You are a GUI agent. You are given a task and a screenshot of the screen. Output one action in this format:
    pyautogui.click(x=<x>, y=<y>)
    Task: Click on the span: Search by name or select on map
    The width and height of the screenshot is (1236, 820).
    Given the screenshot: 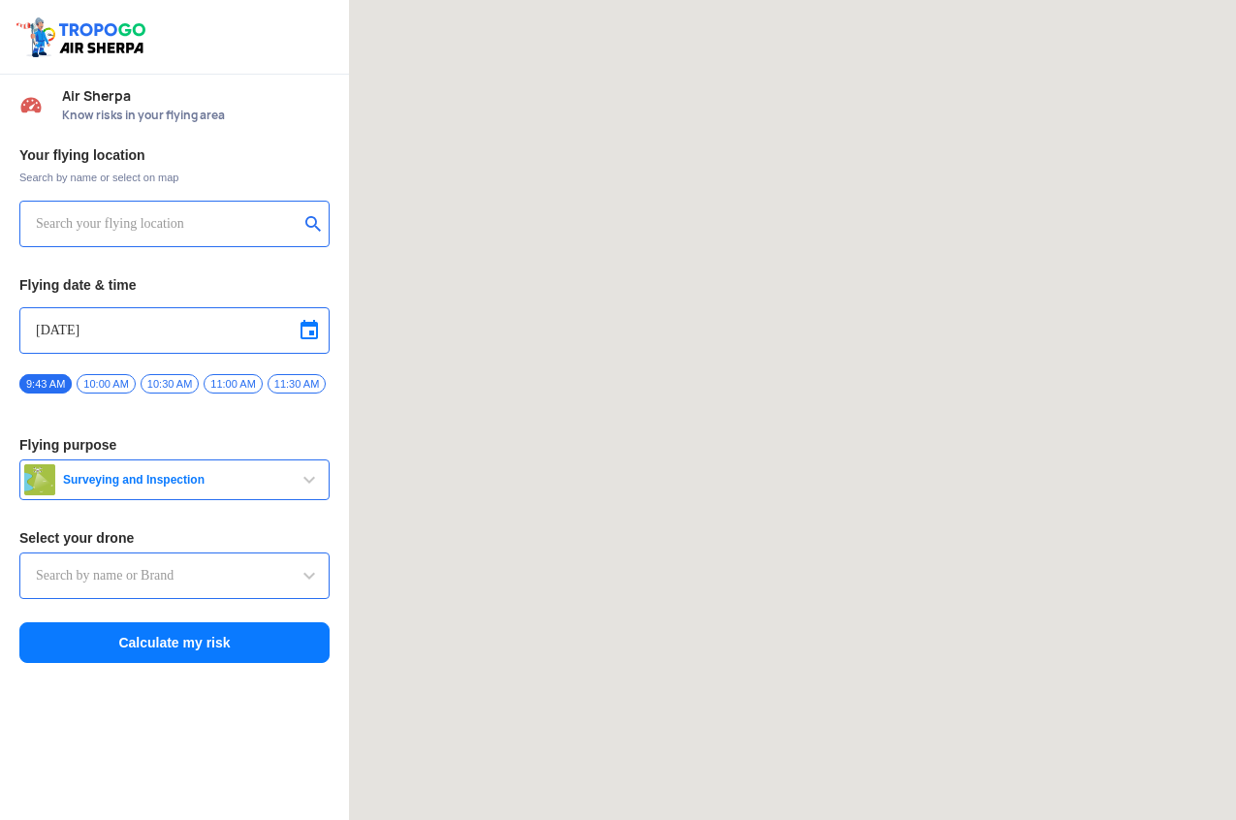 What is the action you would take?
    pyautogui.click(x=175, y=177)
    